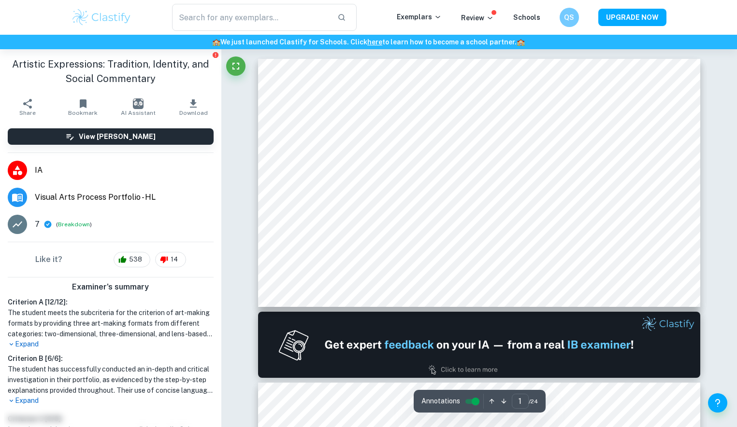 The image size is (737, 427). I want to click on button: Bookmark, so click(83, 107).